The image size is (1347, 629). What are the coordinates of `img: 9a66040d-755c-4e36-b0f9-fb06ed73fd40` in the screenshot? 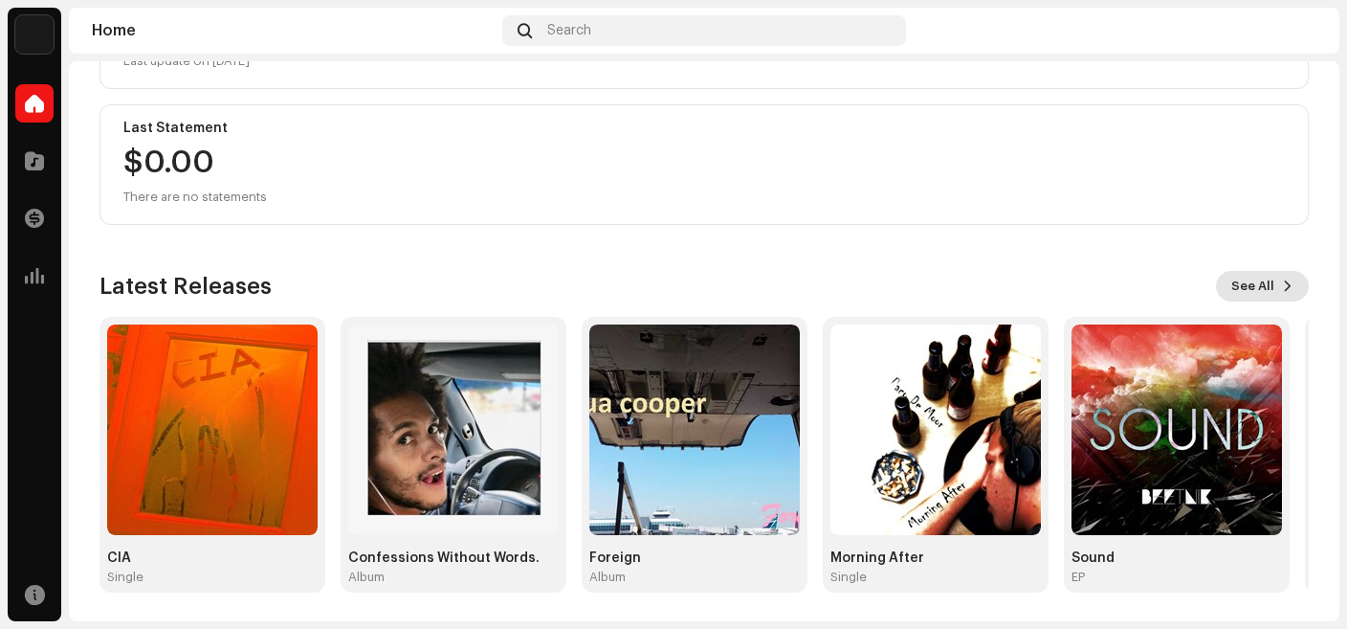 It's located at (695, 430).